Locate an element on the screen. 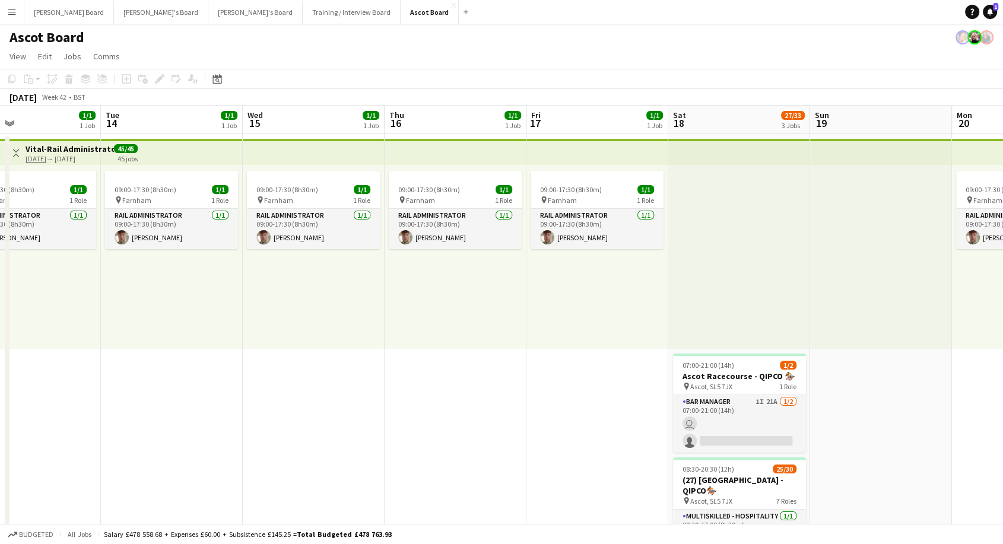 The width and height of the screenshot is (1003, 544). button: Budgeted is located at coordinates (30, 535).